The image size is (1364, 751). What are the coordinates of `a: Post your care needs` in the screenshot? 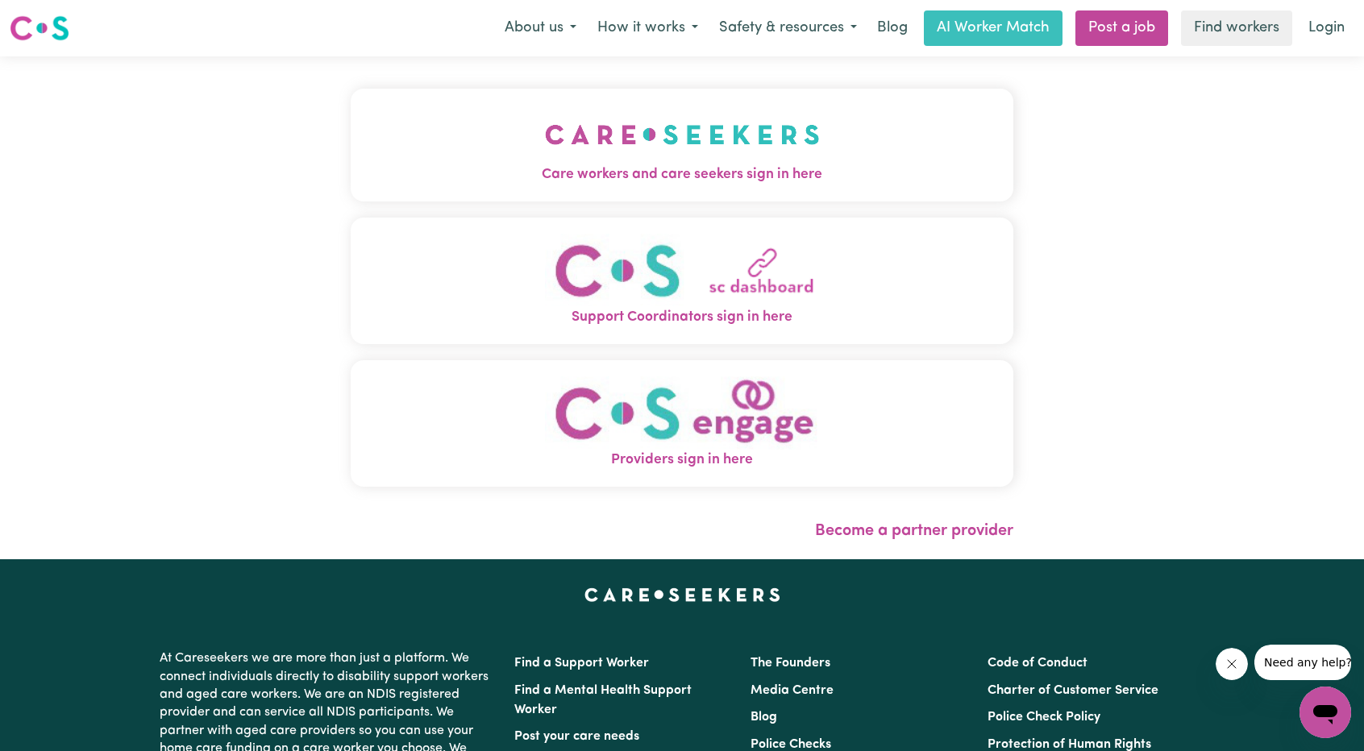 It's located at (576, 737).